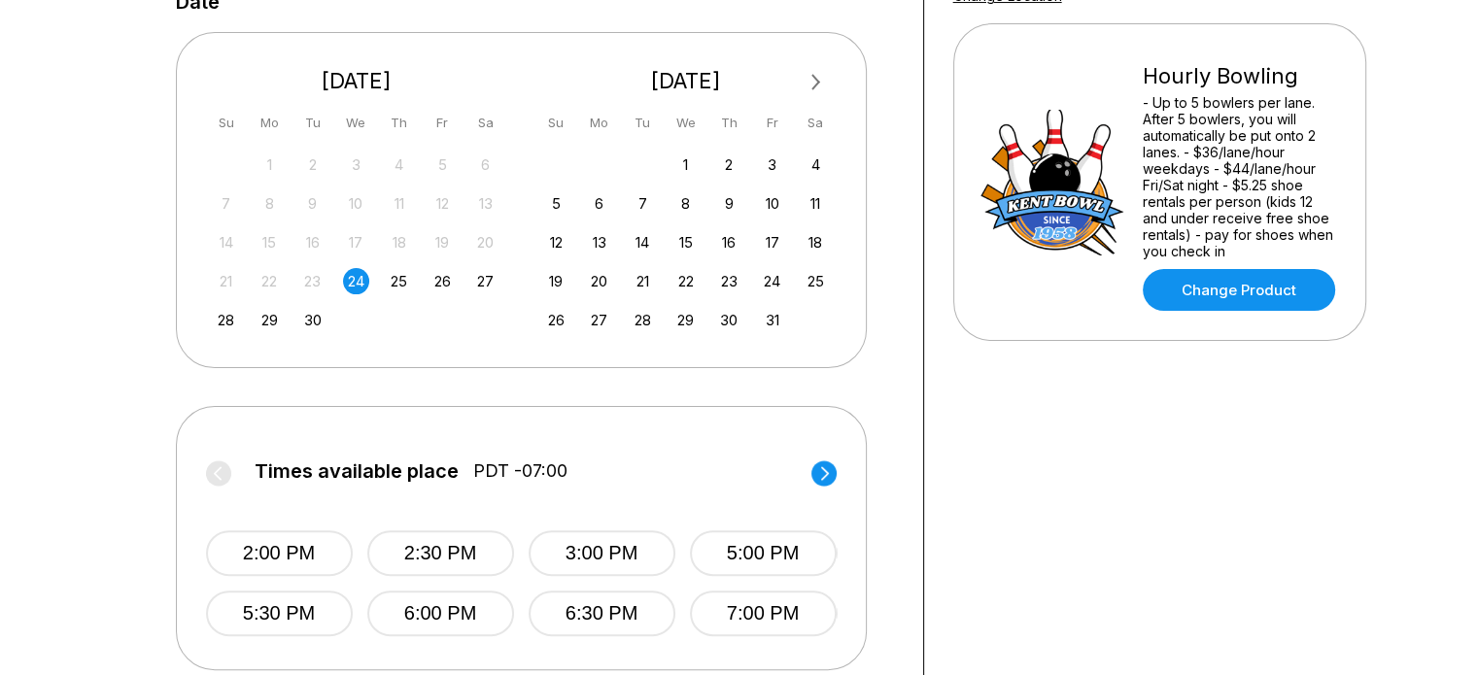  I want to click on div: Choose Tuesday, October 14th, 2025, so click(642, 242).